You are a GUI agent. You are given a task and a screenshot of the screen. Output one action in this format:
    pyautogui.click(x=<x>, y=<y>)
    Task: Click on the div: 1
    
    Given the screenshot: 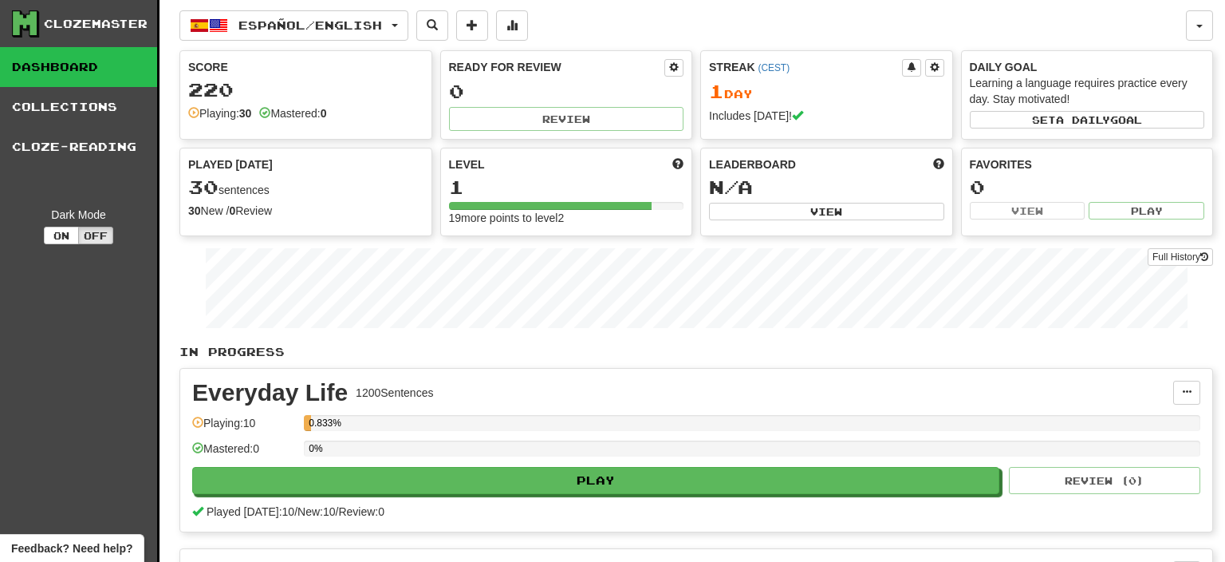 What is the action you would take?
    pyautogui.click(x=566, y=187)
    